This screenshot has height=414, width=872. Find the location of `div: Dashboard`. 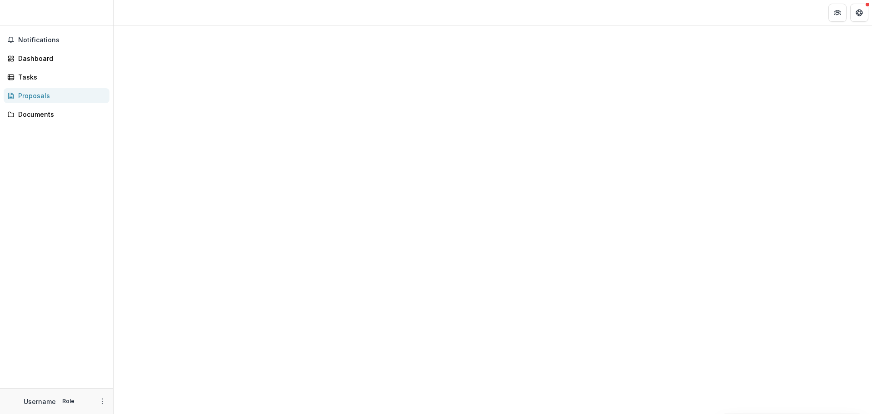

div: Dashboard is located at coordinates (60, 58).